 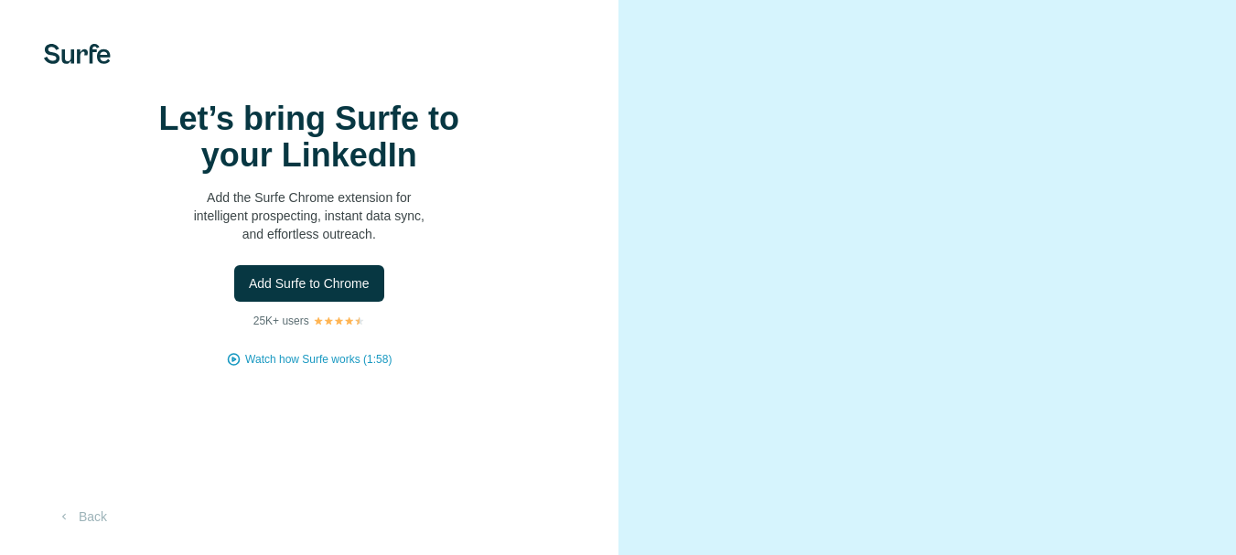 I want to click on p: 25K+ users, so click(x=281, y=321).